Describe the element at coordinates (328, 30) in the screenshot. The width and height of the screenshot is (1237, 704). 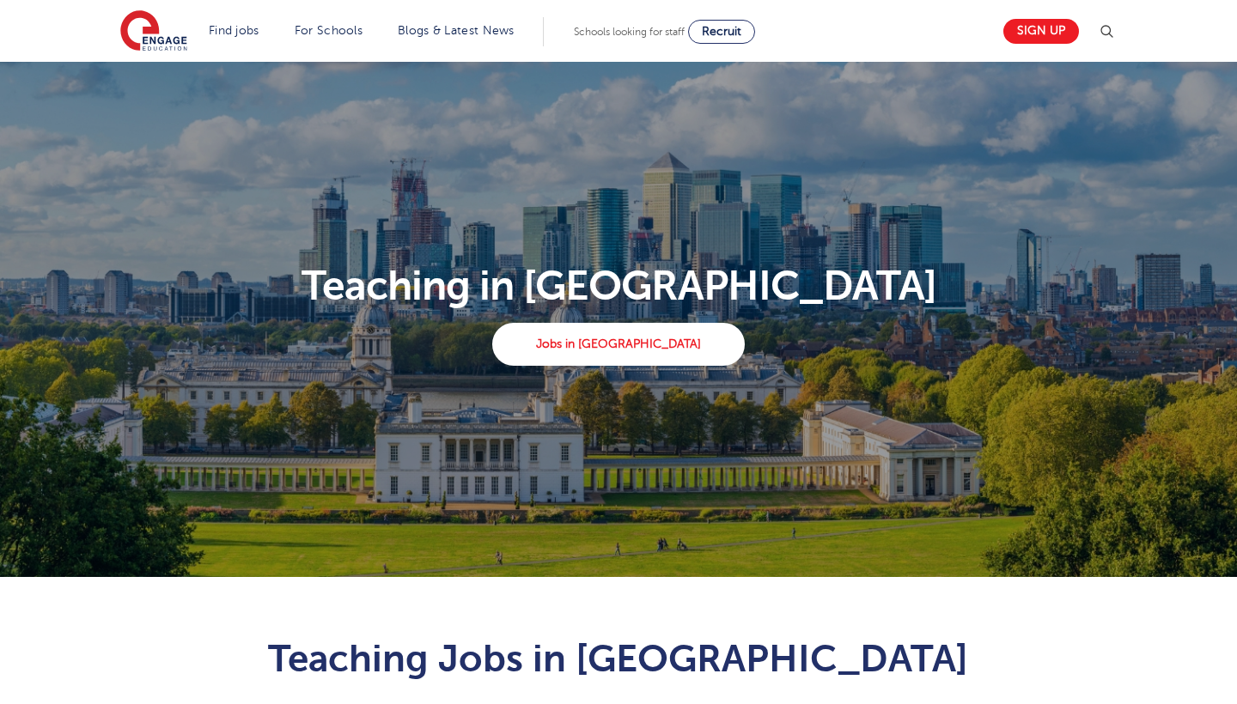
I see `a: For Schools` at that location.